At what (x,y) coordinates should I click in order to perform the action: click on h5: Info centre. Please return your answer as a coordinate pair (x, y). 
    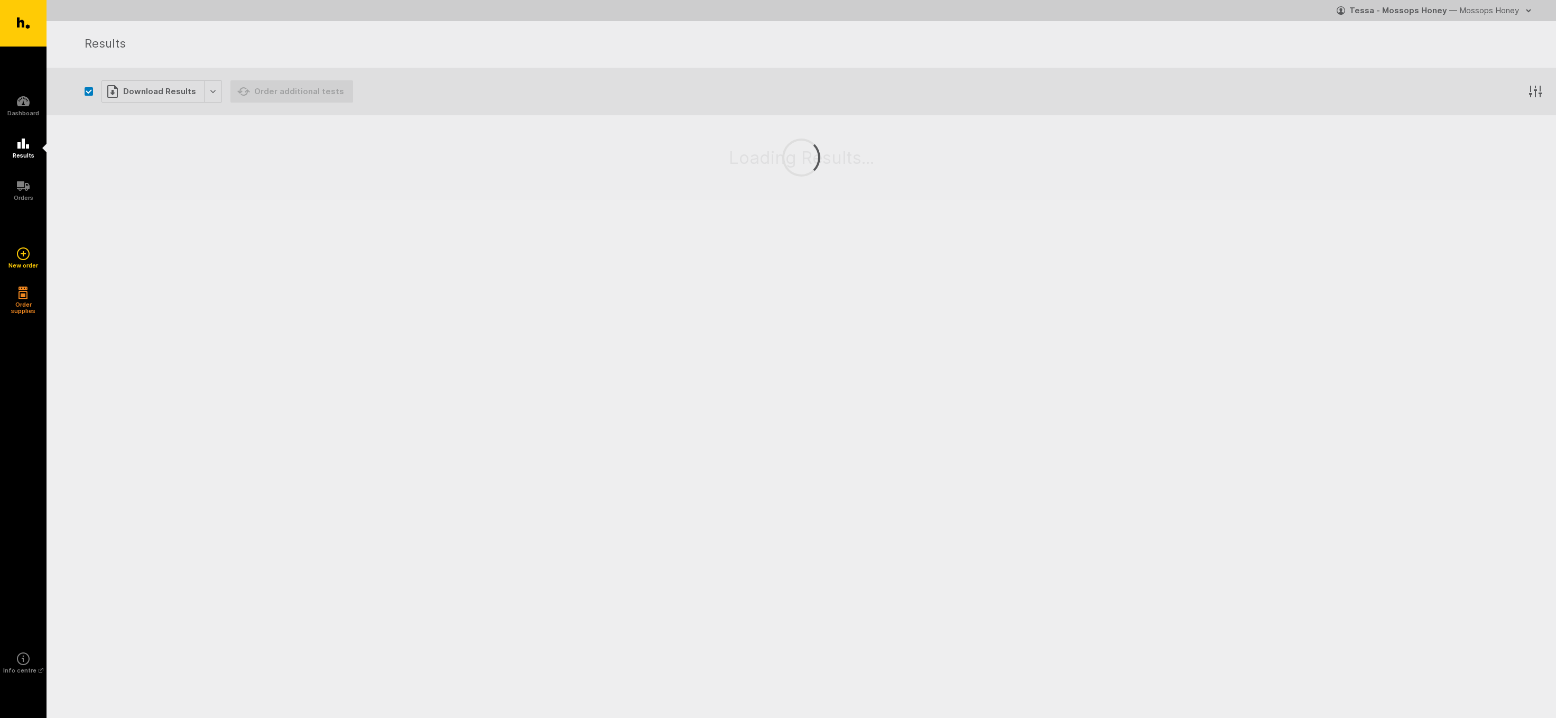
    Looking at the image, I should click on (23, 670).